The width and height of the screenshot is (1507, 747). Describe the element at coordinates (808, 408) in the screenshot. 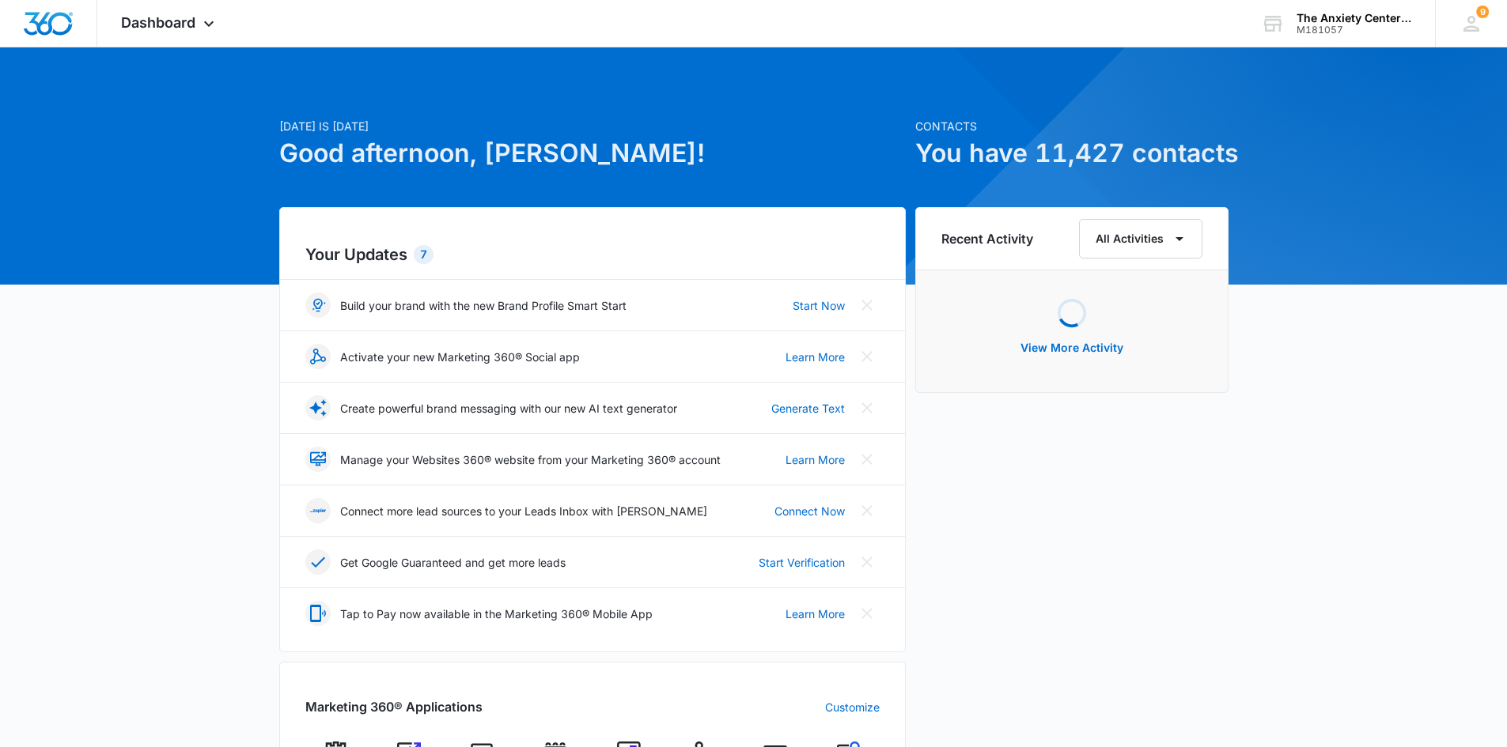

I see `a: Generate Text` at that location.